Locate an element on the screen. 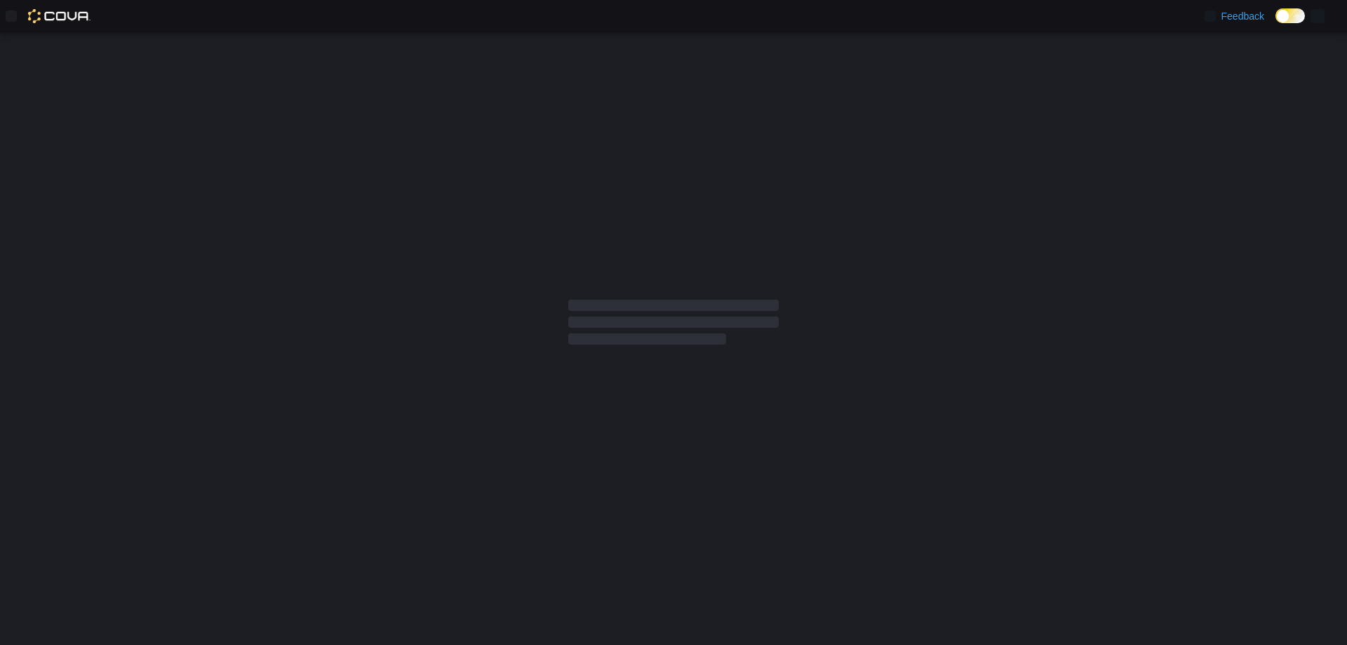 This screenshot has height=645, width=1347. a: Feedback is located at coordinates (1234, 16).